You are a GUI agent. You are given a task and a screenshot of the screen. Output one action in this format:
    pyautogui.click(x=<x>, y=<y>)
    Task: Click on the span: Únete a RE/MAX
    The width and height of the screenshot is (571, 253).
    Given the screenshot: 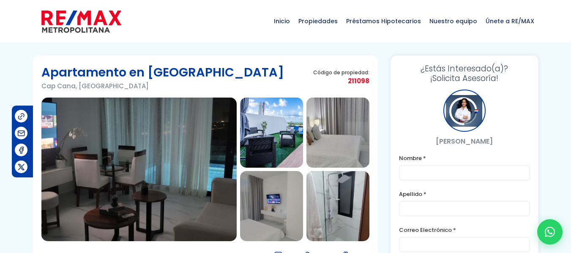 What is the action you would take?
    pyautogui.click(x=510, y=21)
    